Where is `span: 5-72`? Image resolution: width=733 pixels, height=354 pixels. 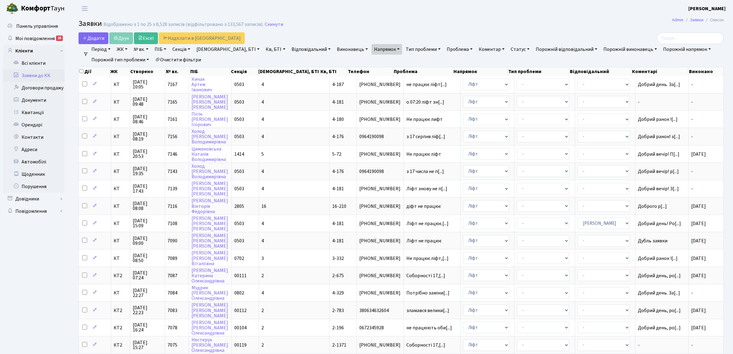
span: 5-72 is located at coordinates (337, 154).